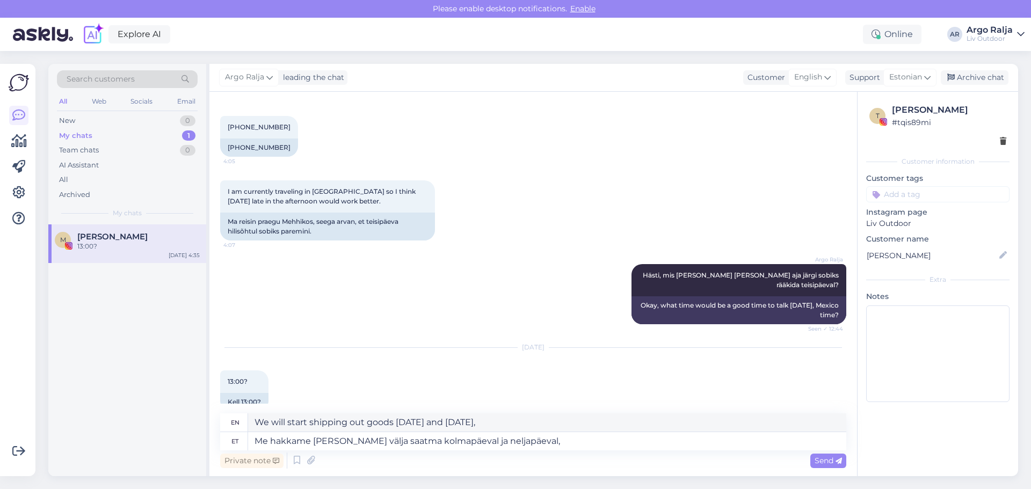 The width and height of the screenshot is (1031, 489). What do you see at coordinates (932, 256) in the screenshot?
I see `input: Add name` at bounding box center [932, 256].